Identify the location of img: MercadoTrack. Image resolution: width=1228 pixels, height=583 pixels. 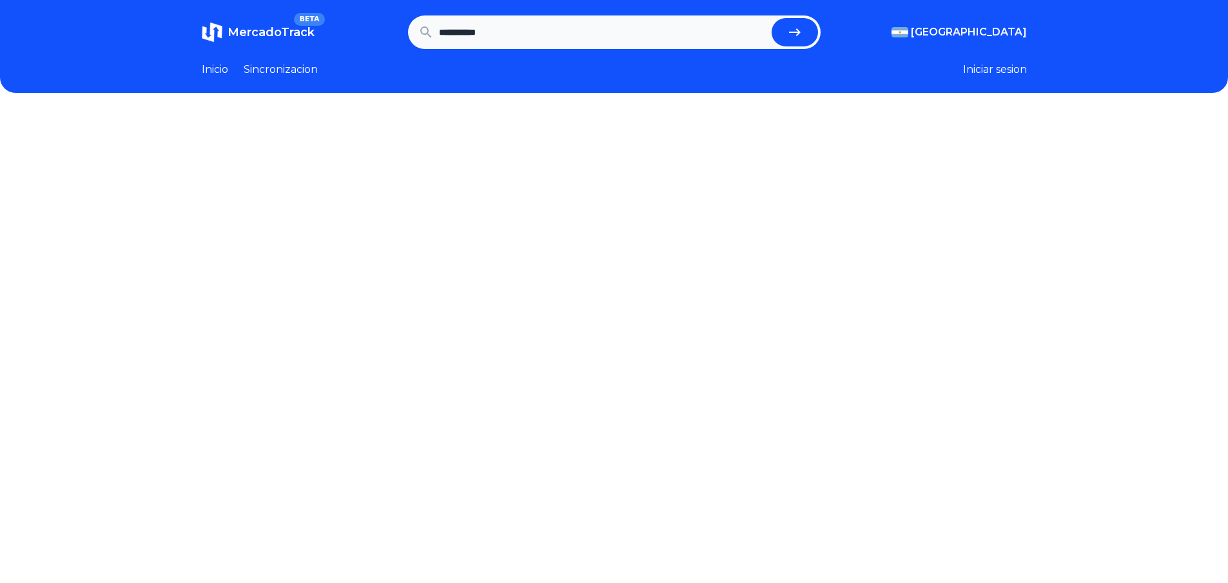
(212, 32).